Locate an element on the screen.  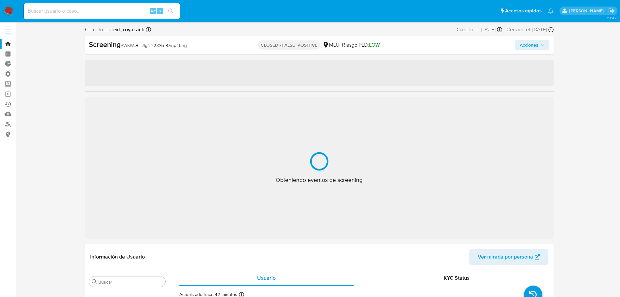
b: Screening is located at coordinates (105, 44).